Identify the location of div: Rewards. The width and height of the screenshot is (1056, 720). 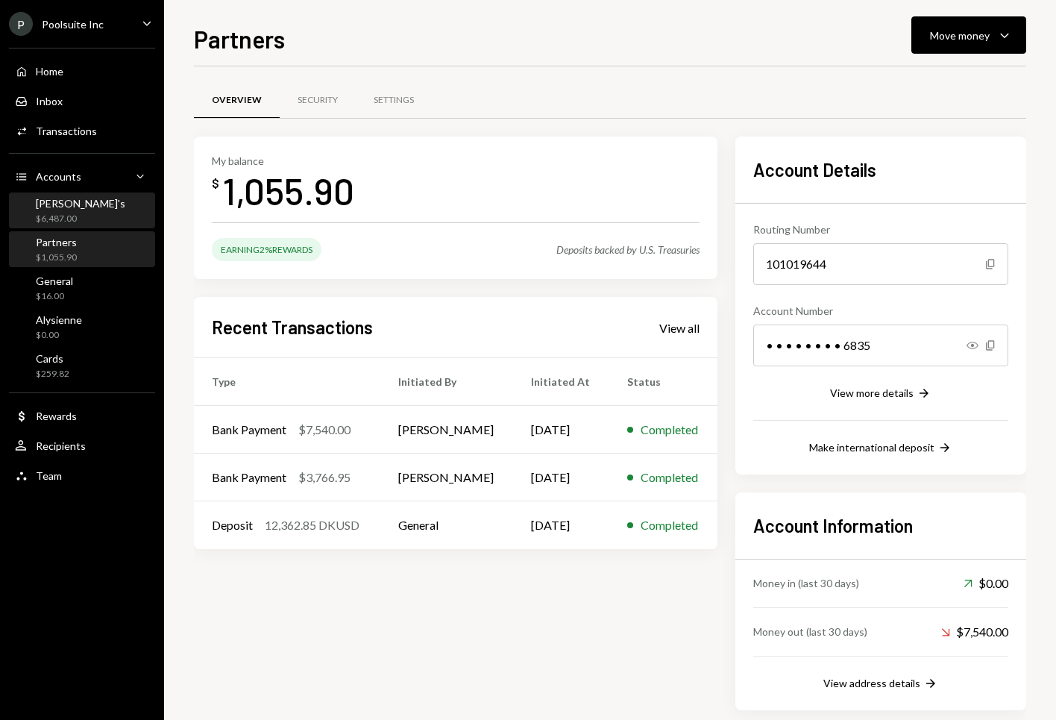
(56, 415).